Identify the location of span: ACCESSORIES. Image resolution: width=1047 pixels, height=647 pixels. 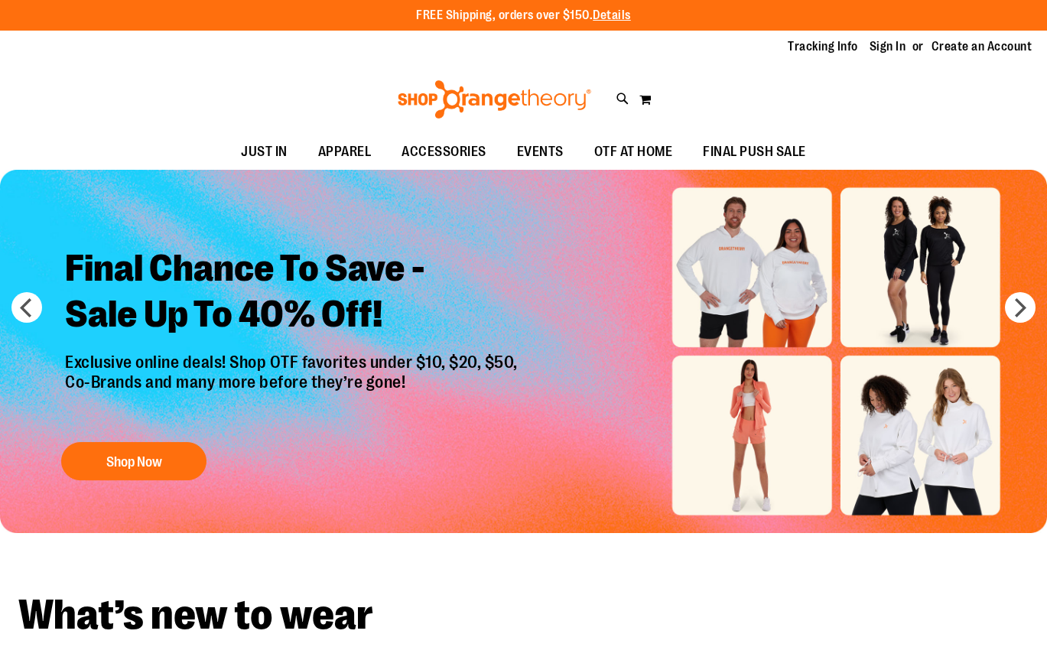
(444, 151).